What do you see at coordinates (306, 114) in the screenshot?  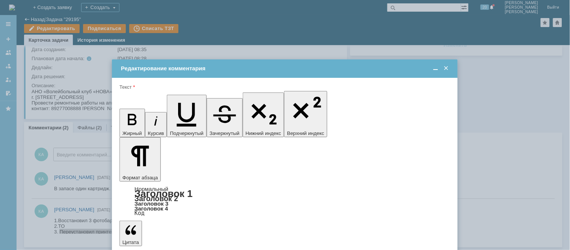 I see `button: Верхний индекс` at bounding box center [306, 114].